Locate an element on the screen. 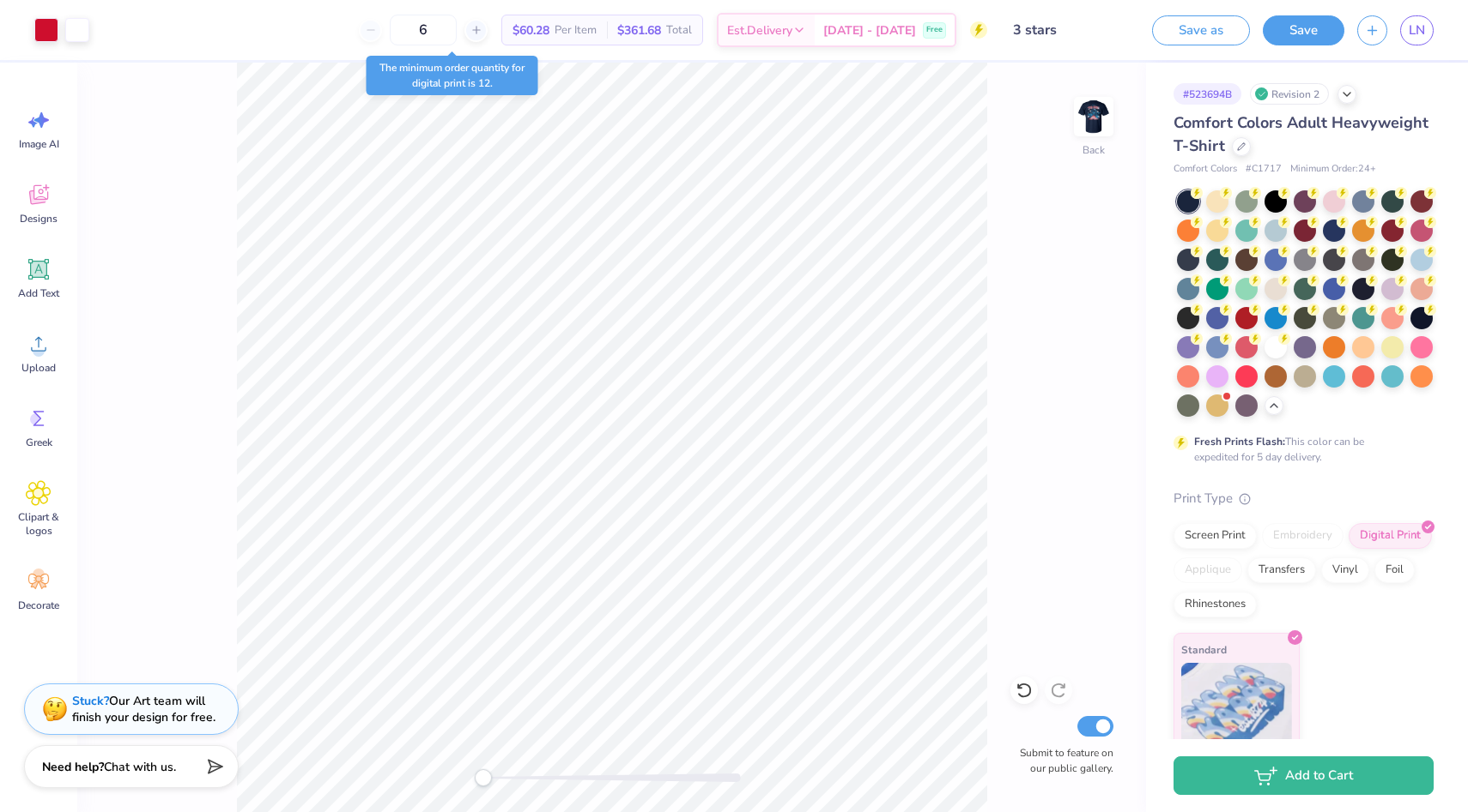 The width and height of the screenshot is (1468, 812). div: Transfers is located at coordinates (1282, 570).